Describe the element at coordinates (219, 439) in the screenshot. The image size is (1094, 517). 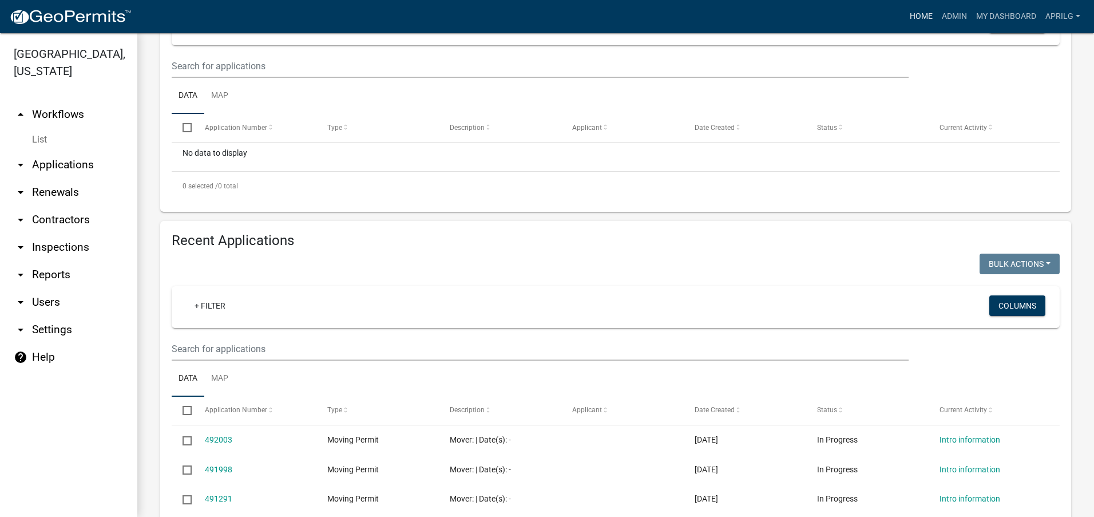
I see `a: 492003` at that location.